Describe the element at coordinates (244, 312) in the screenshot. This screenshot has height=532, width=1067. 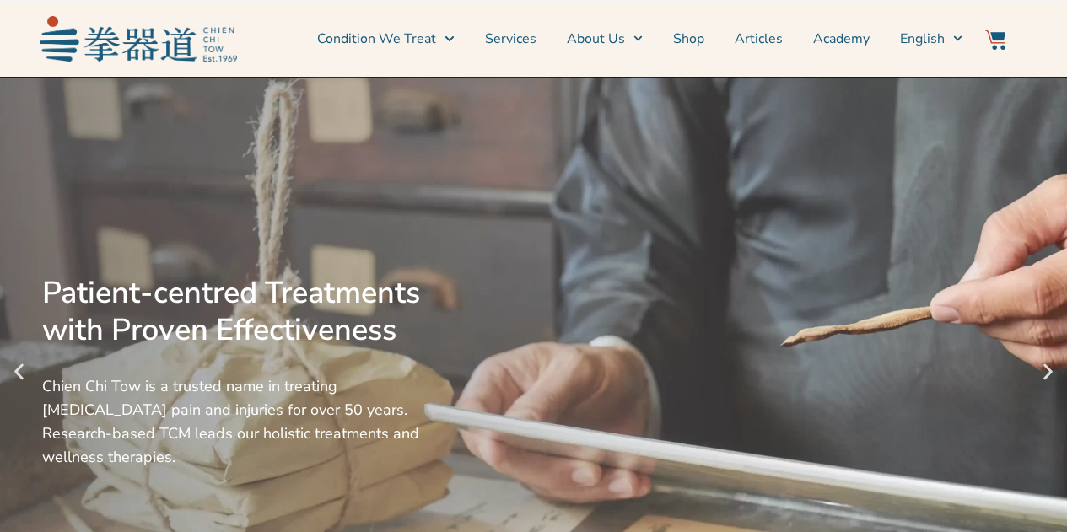
I see `div: Patient-centred Treatments with Proven Effectiveness` at that location.